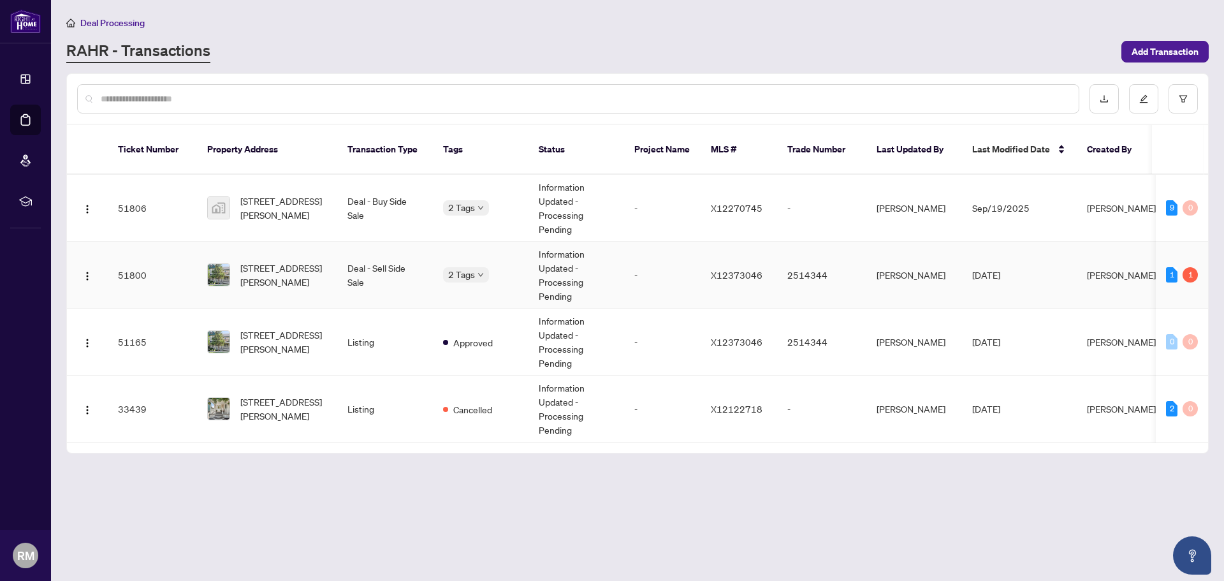  I want to click on div: 2, so click(1172, 409).